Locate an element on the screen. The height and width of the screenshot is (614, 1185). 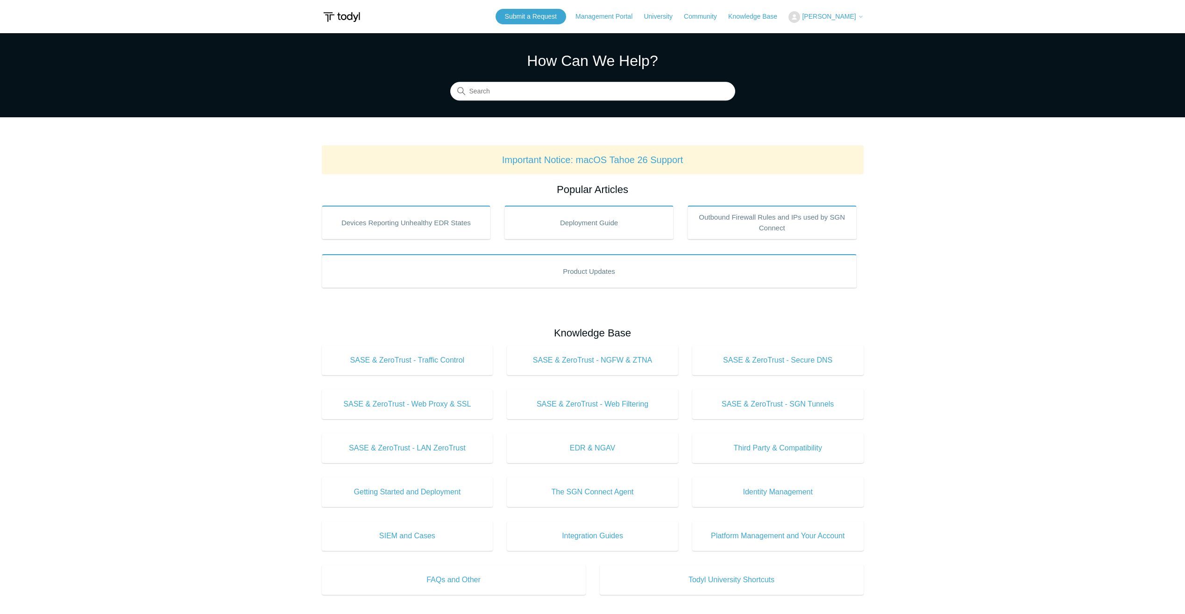
a: Devices Reporting Unhealthy EDR States is located at coordinates (406, 222).